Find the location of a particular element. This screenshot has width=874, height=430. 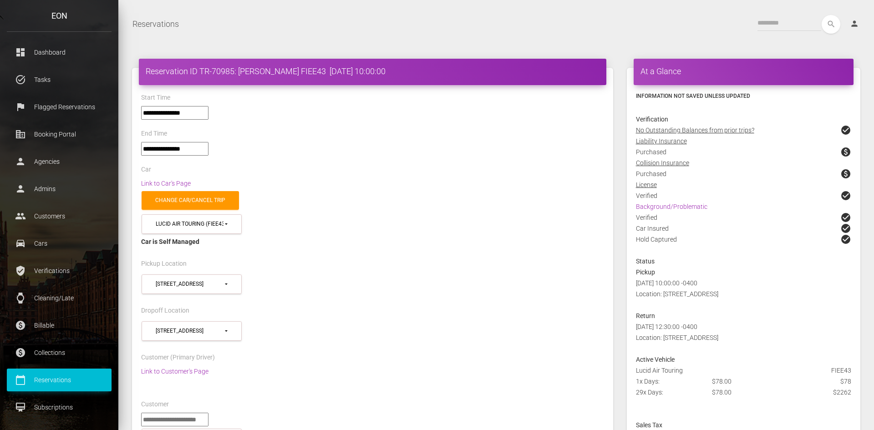

div: 29x Days: is located at coordinates (667, 392).